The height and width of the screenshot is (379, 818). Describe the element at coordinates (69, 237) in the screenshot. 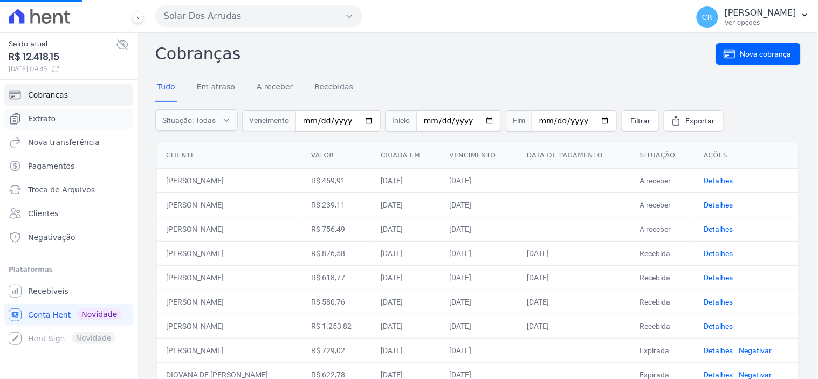

I see `a: Negativação` at that location.